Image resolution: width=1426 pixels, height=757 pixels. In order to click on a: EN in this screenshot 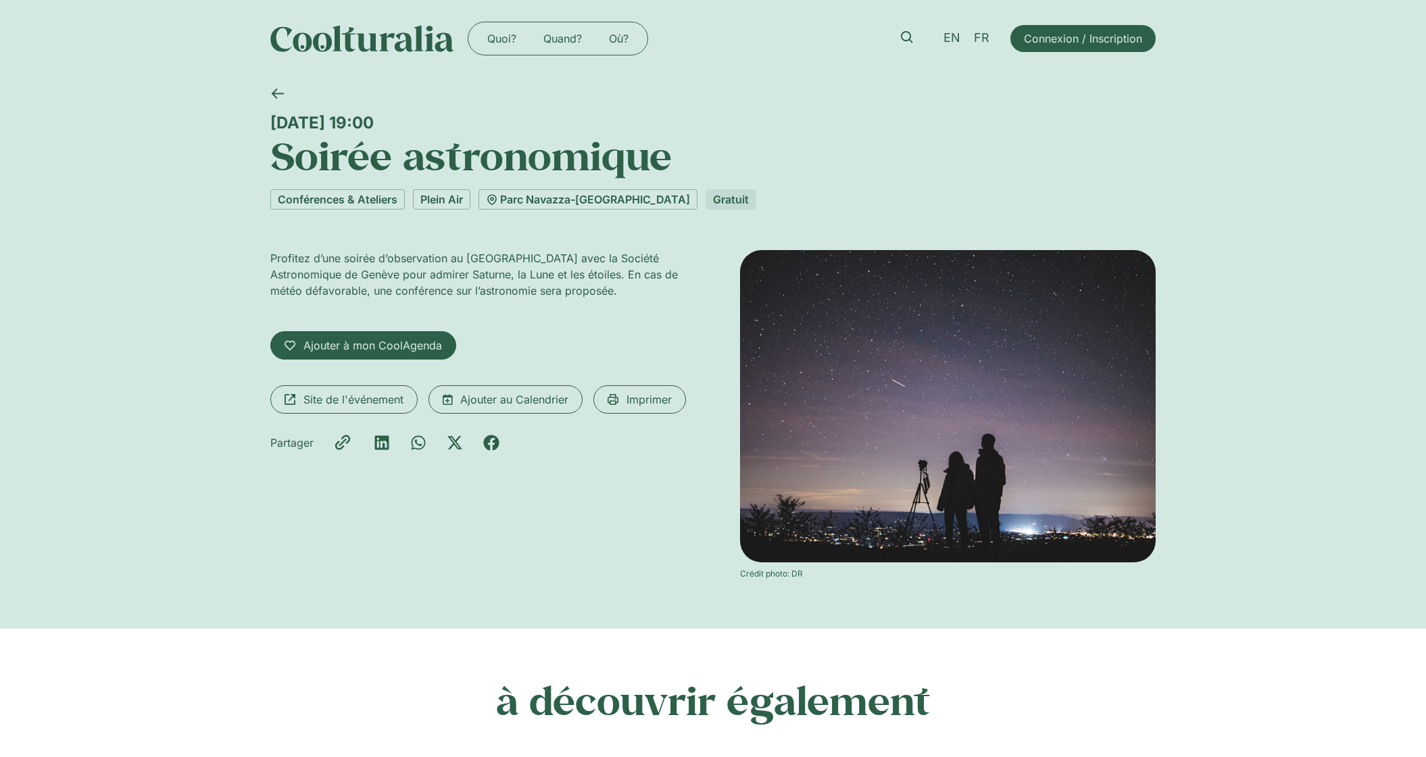, I will do `click(951, 38)`.